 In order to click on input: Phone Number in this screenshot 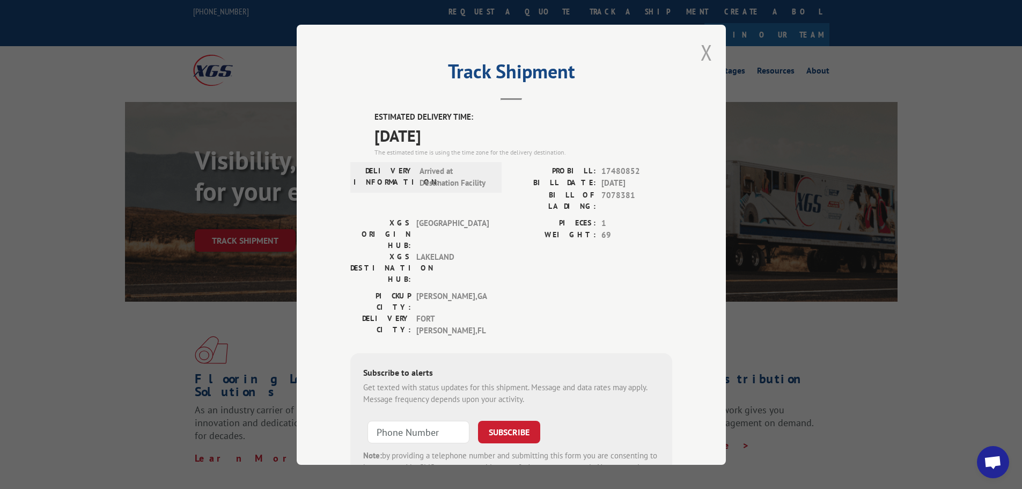, I will do `click(418, 431)`.